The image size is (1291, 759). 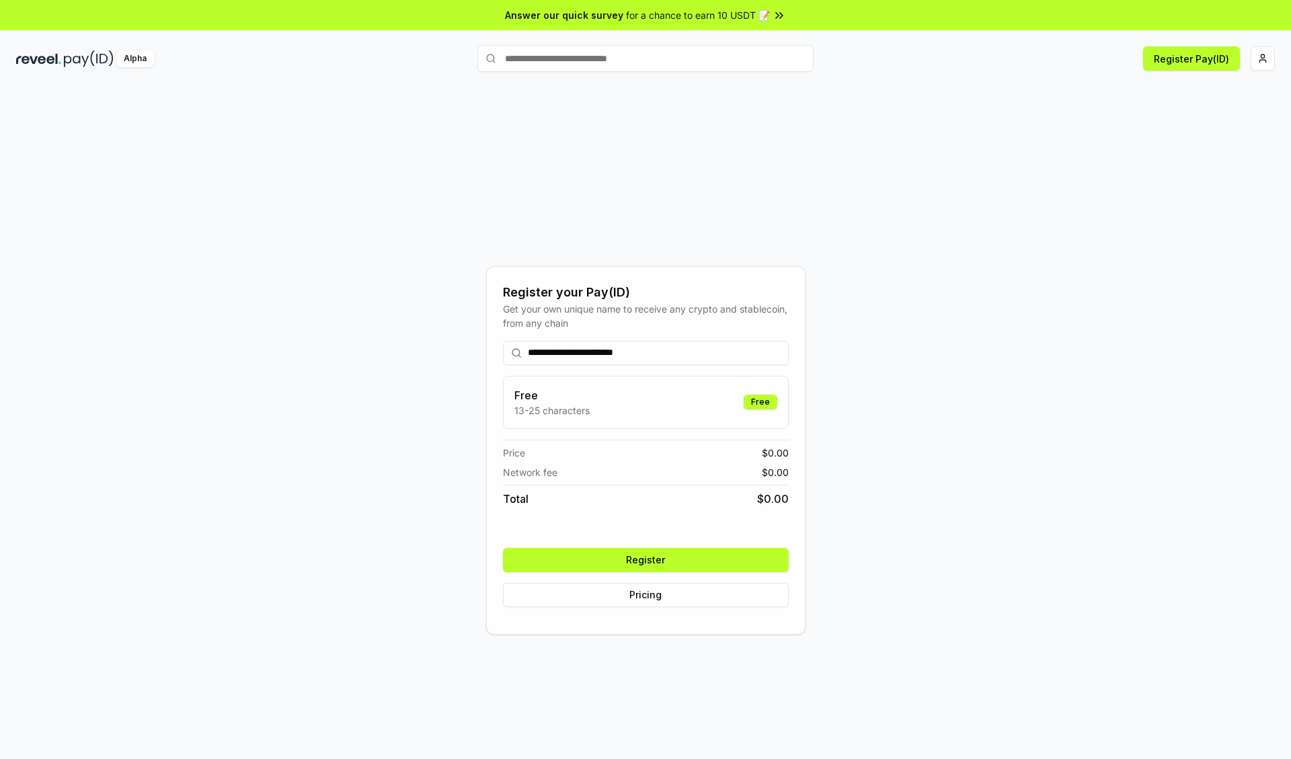 What do you see at coordinates (760, 402) in the screenshot?
I see `div: Free` at bounding box center [760, 402].